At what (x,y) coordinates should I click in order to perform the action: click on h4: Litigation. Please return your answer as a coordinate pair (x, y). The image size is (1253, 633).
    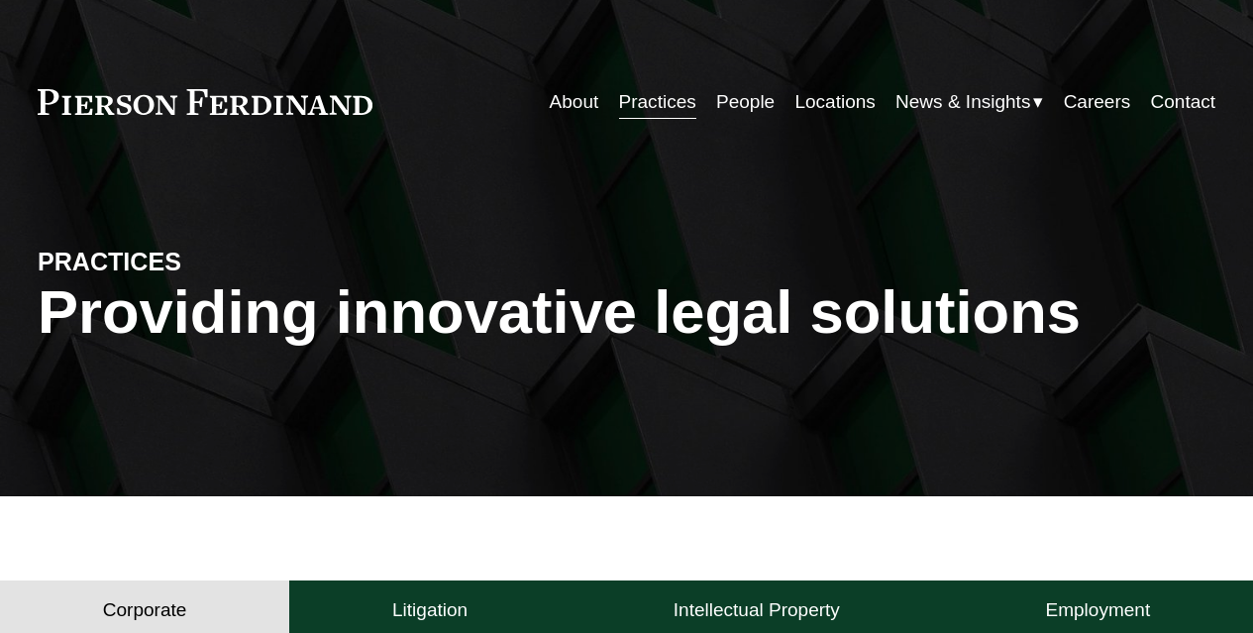
    Looking at the image, I should click on (430, 610).